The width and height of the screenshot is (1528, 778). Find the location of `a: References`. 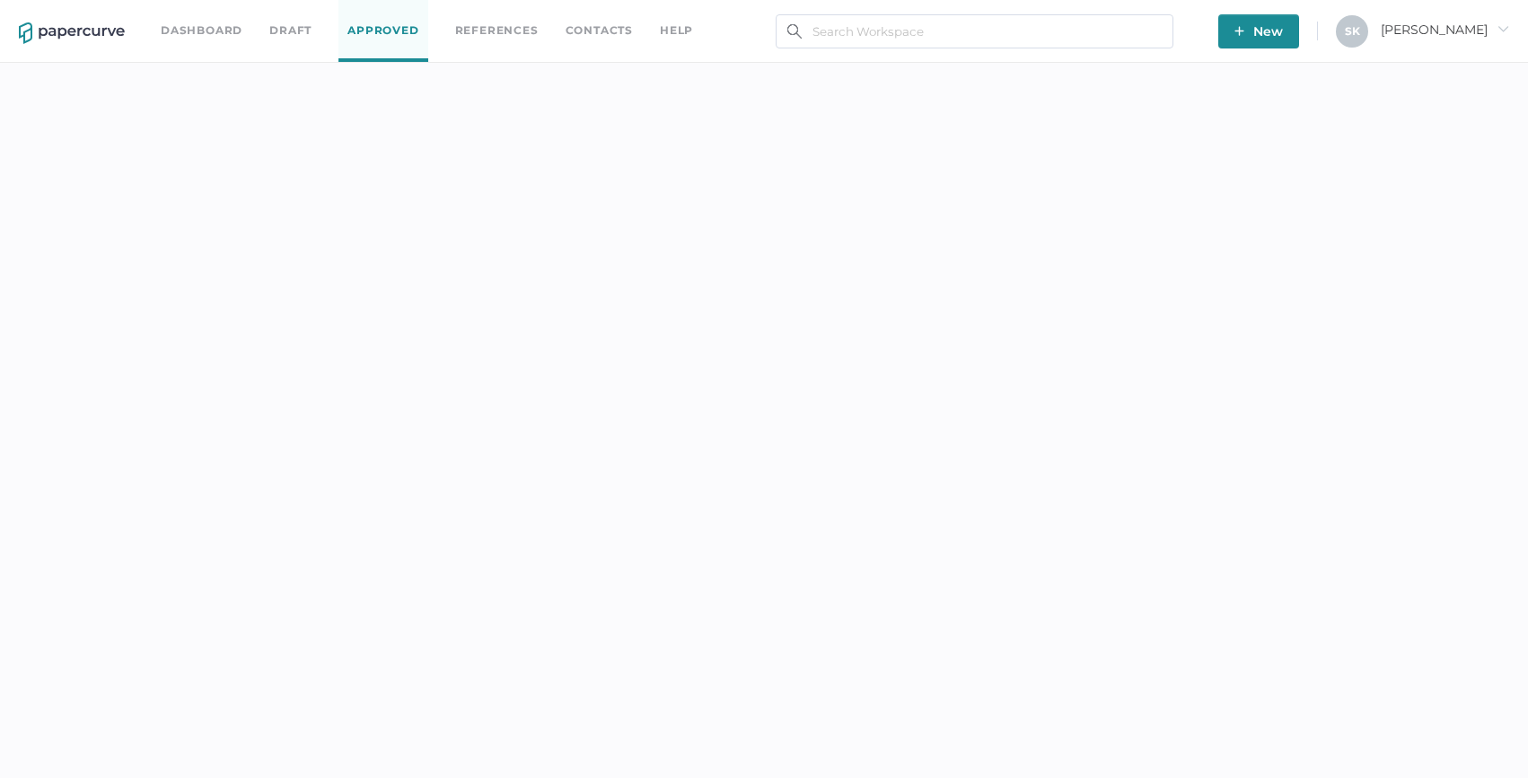

a: References is located at coordinates (496, 31).